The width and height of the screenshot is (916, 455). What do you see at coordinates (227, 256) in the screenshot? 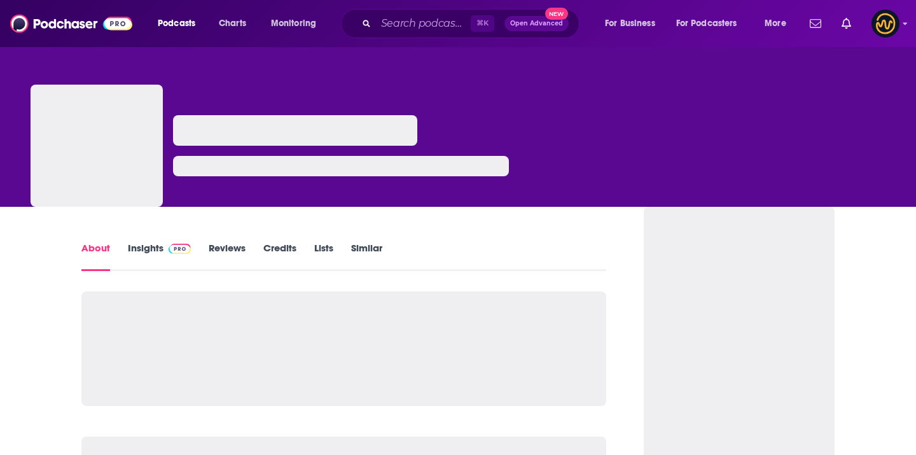
I see `a: Reviews` at bounding box center [227, 256].